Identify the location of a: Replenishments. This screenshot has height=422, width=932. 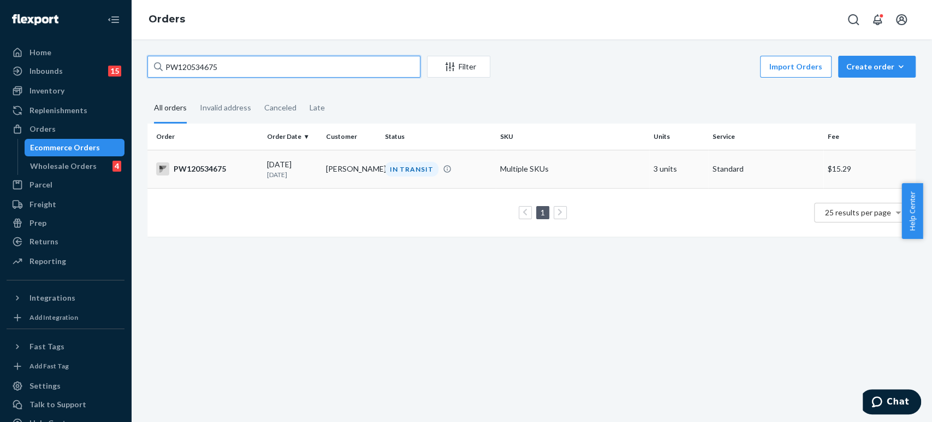
(66, 110).